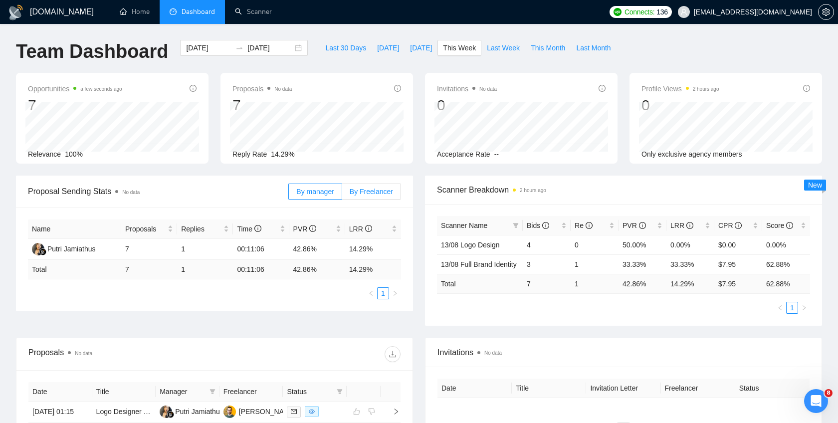  I want to click on th: Replies, so click(205, 229).